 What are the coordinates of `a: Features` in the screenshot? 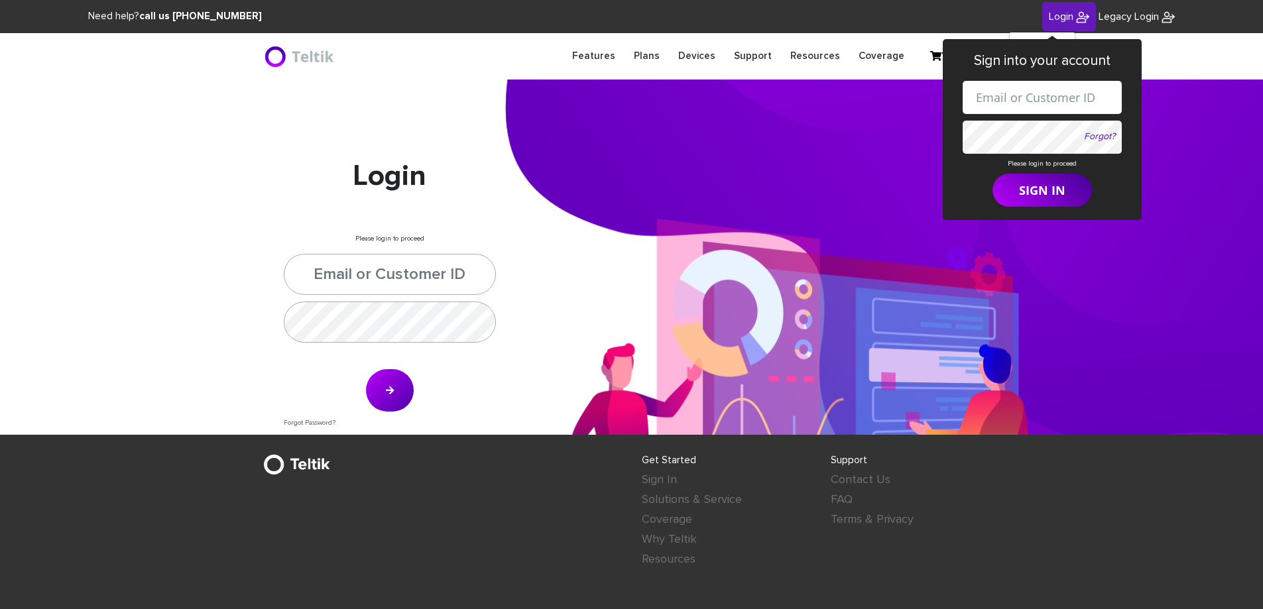 It's located at (593, 56).